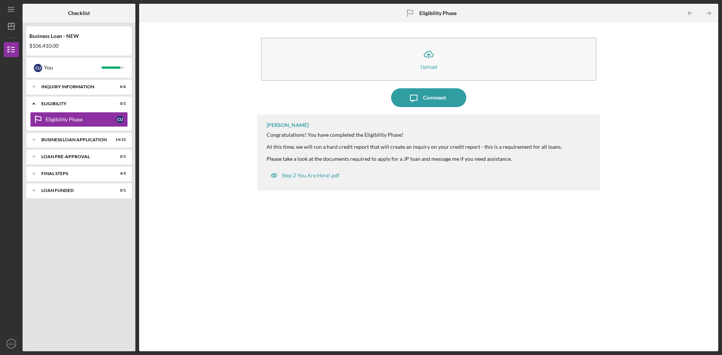 This screenshot has height=355, width=722. Describe the element at coordinates (74, 87) in the screenshot. I see `div: INQUIRY INFORMATION` at that location.